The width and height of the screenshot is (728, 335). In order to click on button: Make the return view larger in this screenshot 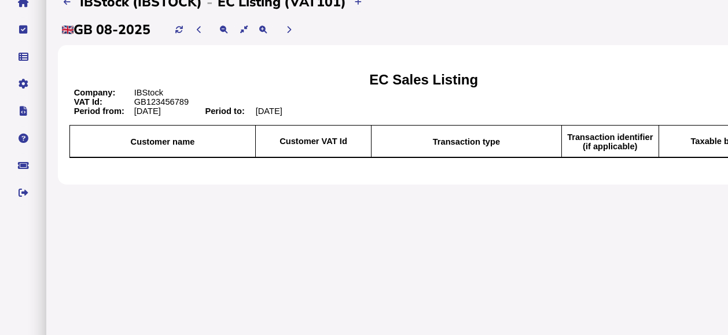, I will do `click(263, 30)`.